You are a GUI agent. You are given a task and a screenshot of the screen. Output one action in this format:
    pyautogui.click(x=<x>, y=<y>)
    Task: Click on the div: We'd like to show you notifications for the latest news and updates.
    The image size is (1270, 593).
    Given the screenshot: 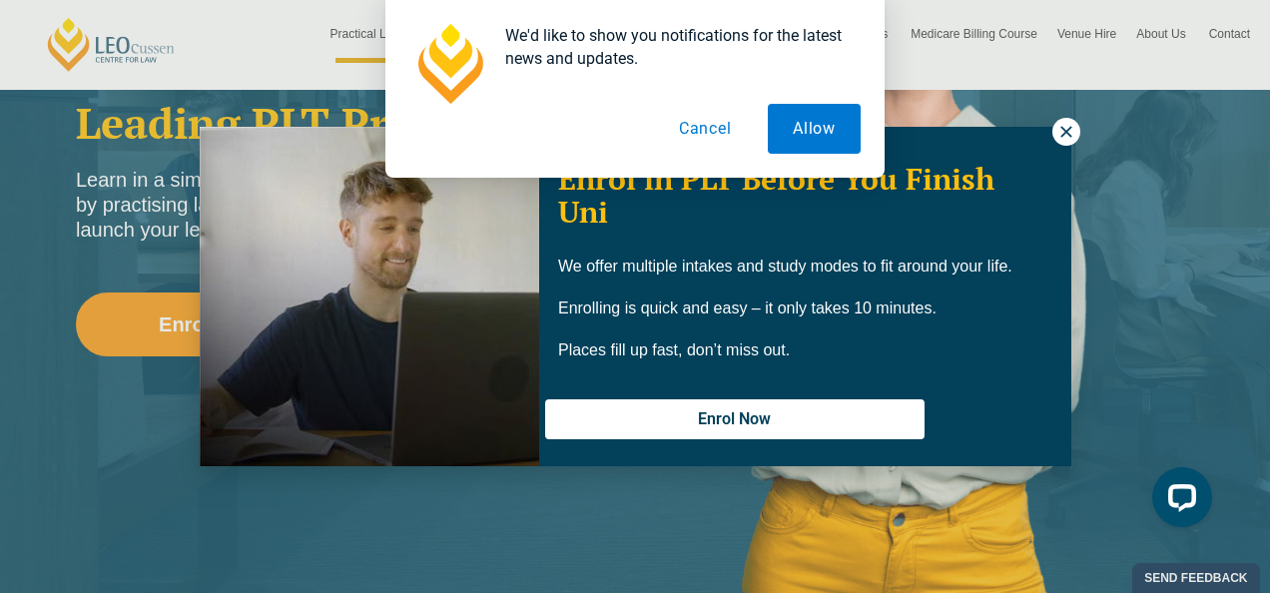 What is the action you would take?
    pyautogui.click(x=675, y=47)
    